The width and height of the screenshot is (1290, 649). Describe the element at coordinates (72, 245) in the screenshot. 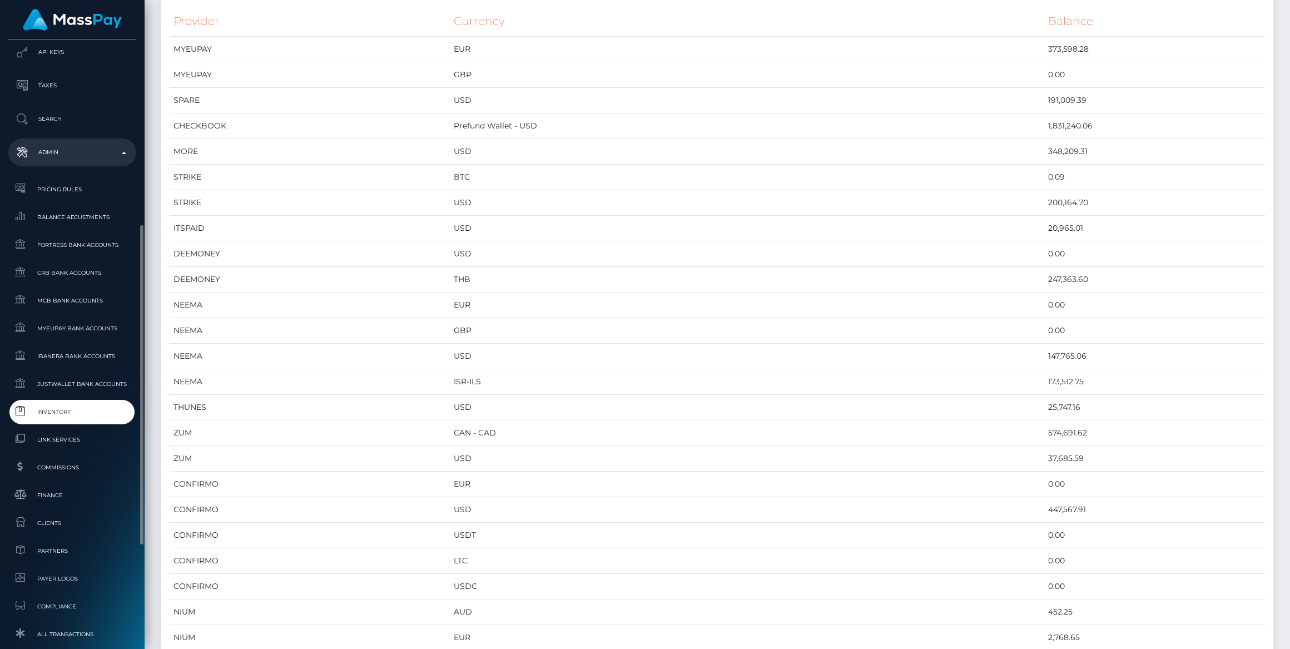

I see `a: Fortress Bank Accounts` at that location.